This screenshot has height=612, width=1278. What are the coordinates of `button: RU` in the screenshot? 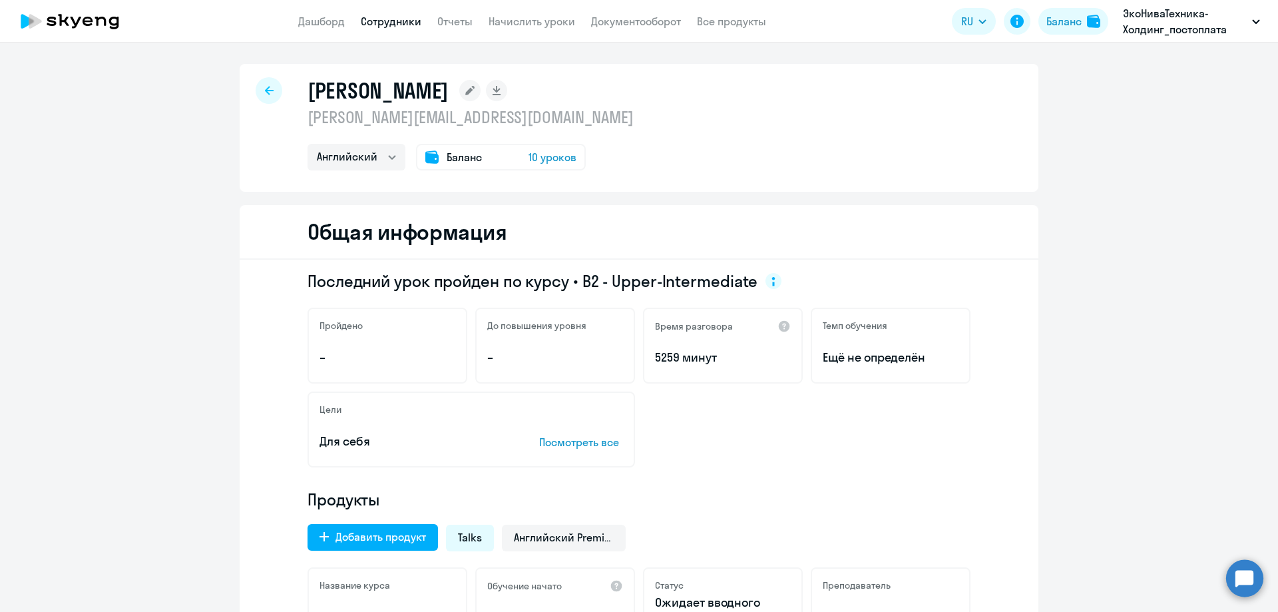 It's located at (974, 21).